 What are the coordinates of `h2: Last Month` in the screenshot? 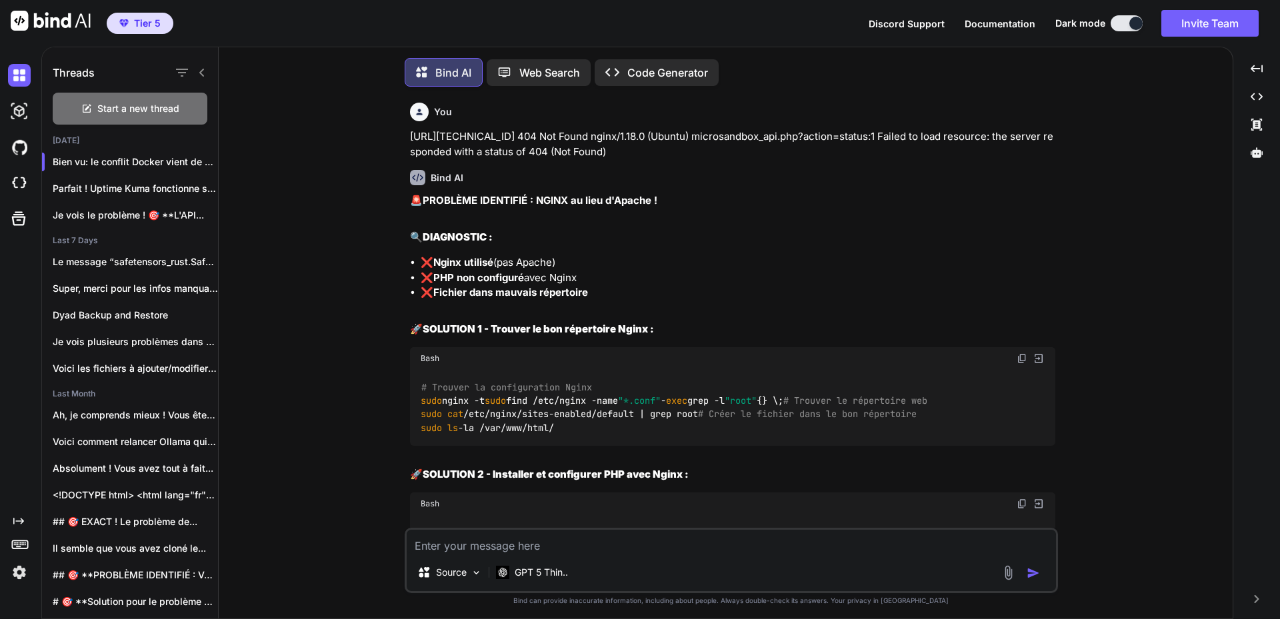 It's located at (130, 394).